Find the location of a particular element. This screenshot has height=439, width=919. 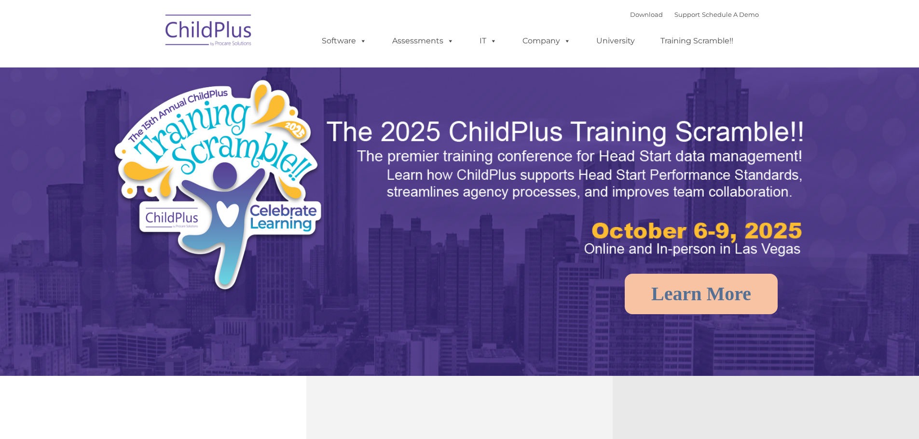

a: Schedule A Demo is located at coordinates (730, 14).